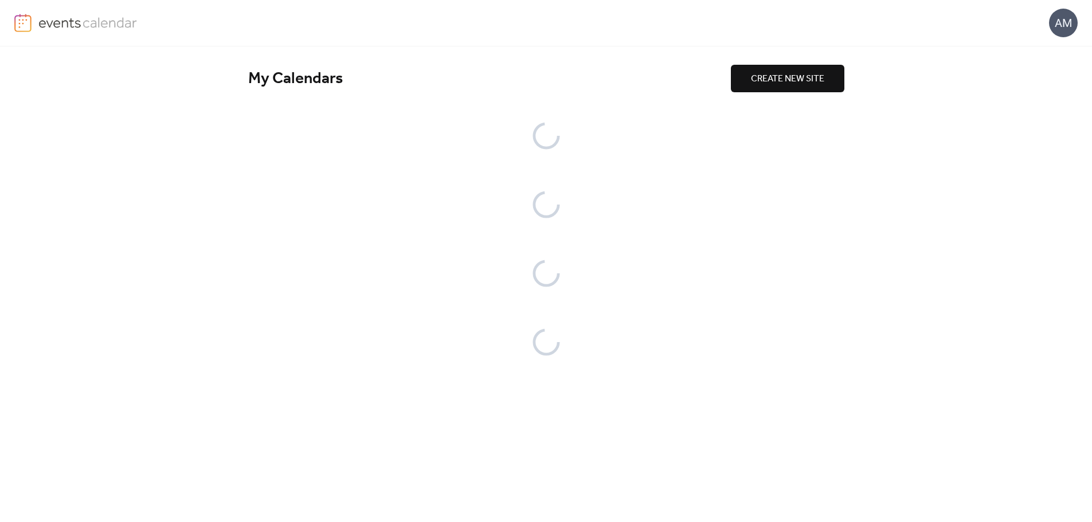 The height and width of the screenshot is (522, 1092). I want to click on button: CREATE NEW SITE, so click(788, 79).